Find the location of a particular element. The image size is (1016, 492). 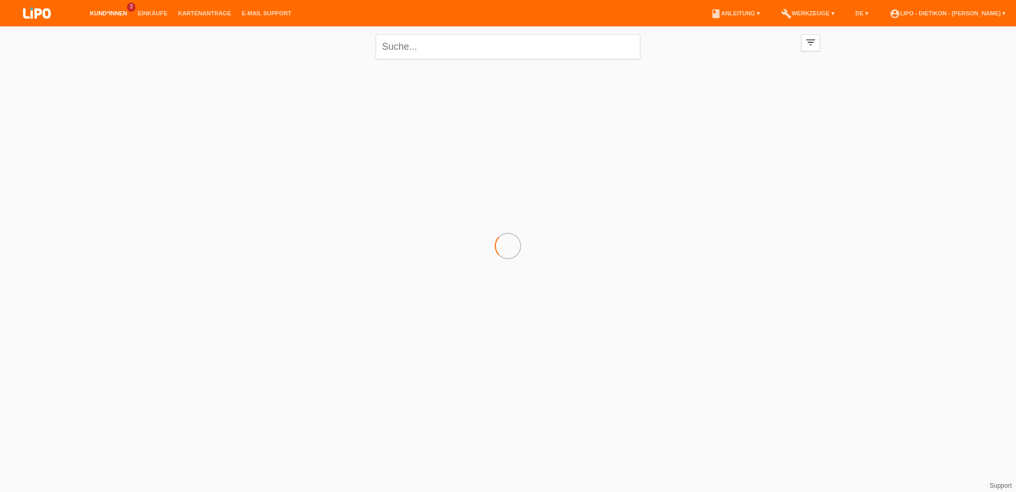

a: bookAnleitung ▾ is located at coordinates (735, 13).